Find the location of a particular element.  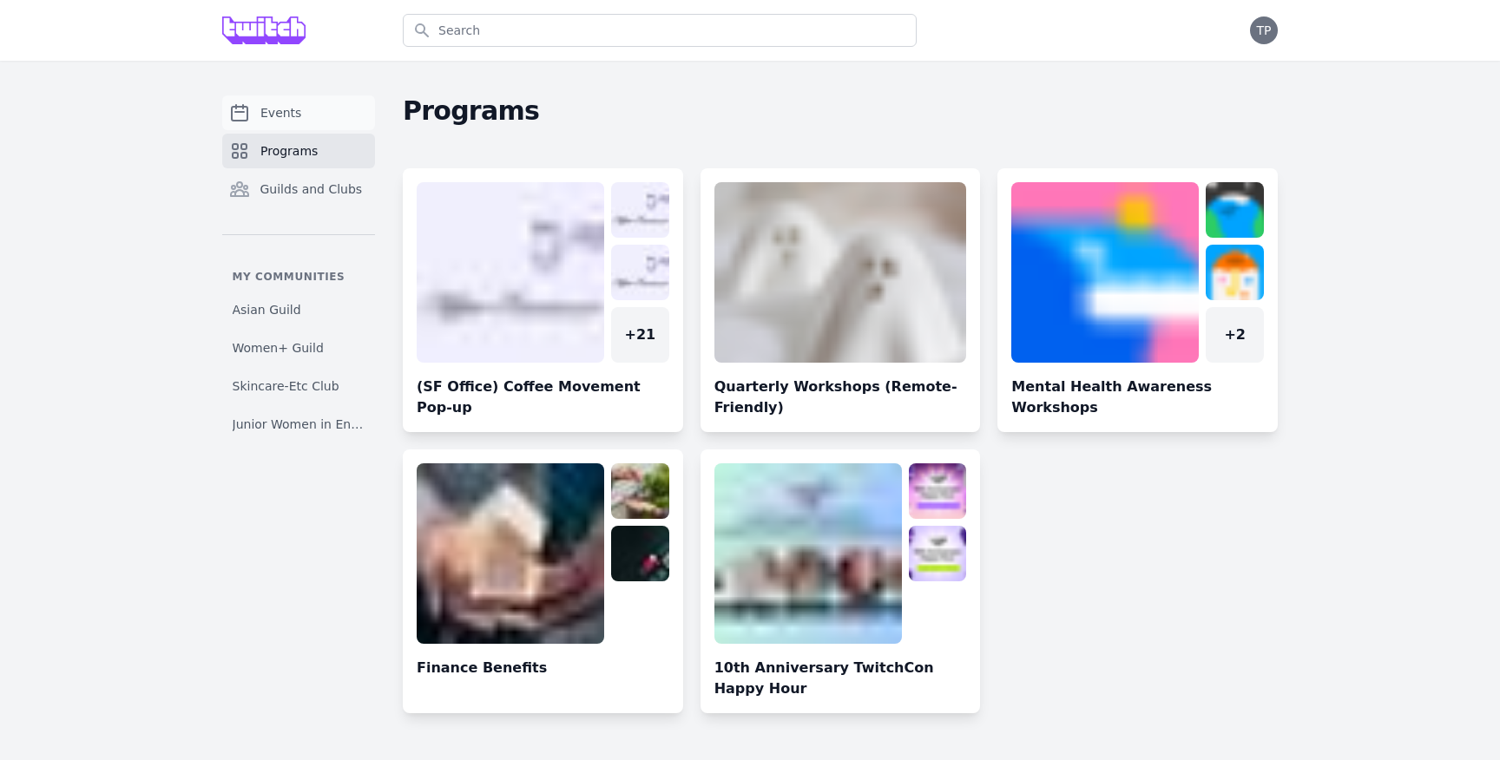

a: Guilds and Clubs is located at coordinates (299, 189).